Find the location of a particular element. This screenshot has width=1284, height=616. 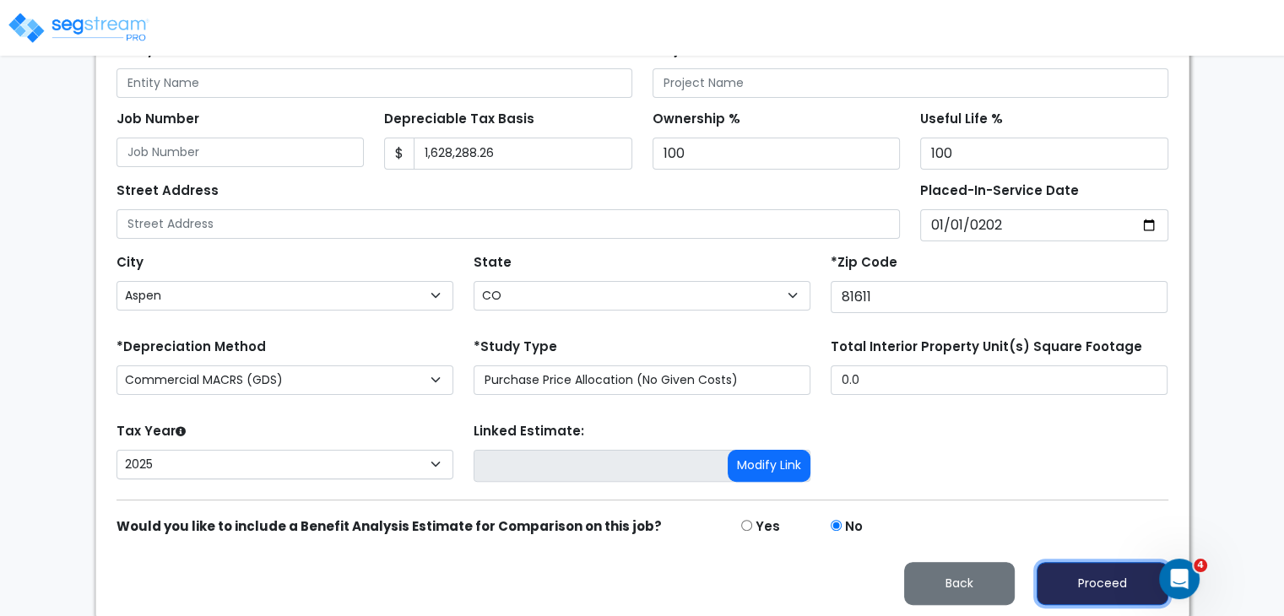

label: City is located at coordinates (130, 262).